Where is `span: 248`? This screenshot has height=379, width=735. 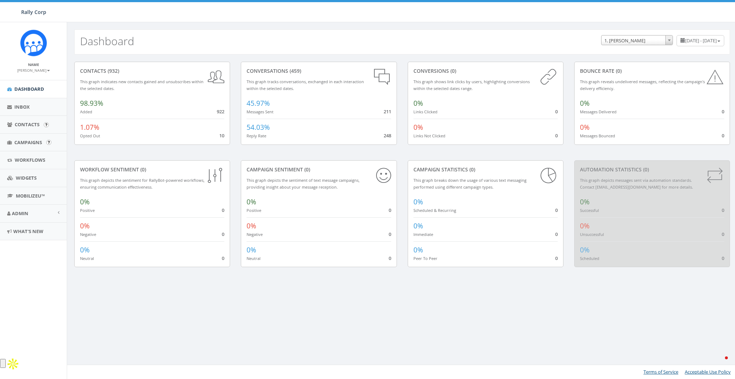
span: 248 is located at coordinates (387, 136).